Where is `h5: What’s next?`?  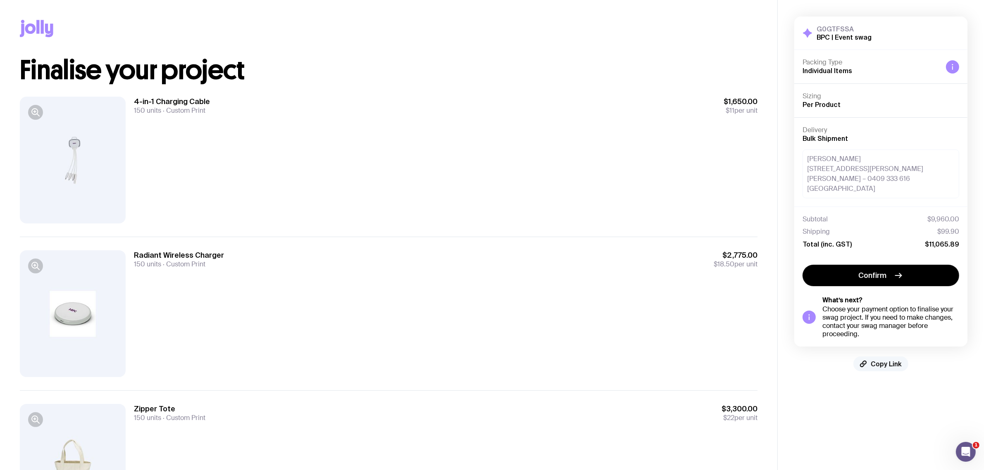 h5: What’s next? is located at coordinates (891, 300).